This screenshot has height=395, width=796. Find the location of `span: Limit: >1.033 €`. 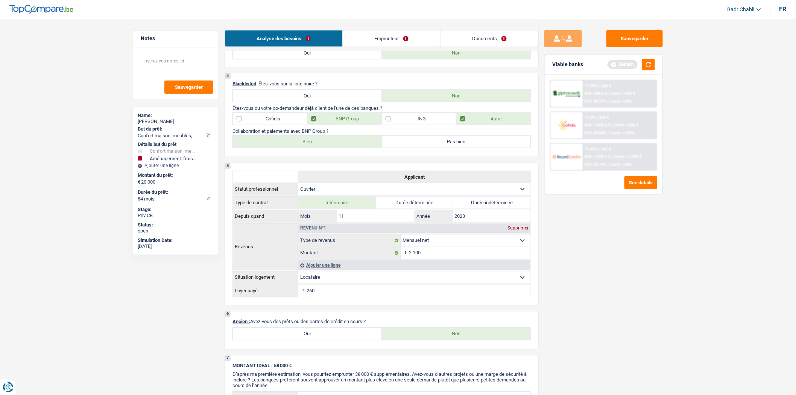

span: Limit: >1.033 € is located at coordinates (628, 156).